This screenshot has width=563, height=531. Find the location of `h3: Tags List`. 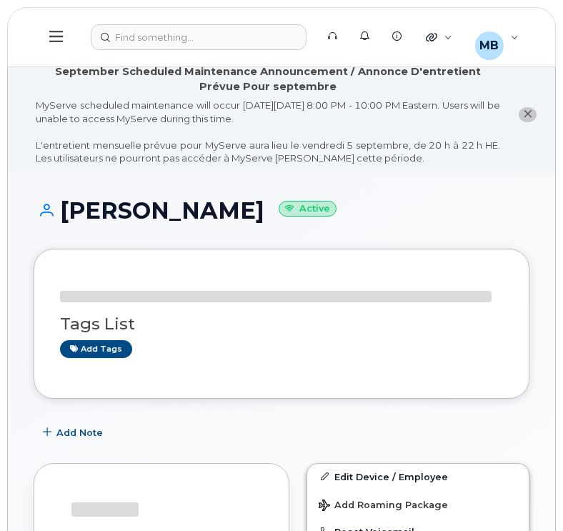

h3: Tags List is located at coordinates (282, 324).